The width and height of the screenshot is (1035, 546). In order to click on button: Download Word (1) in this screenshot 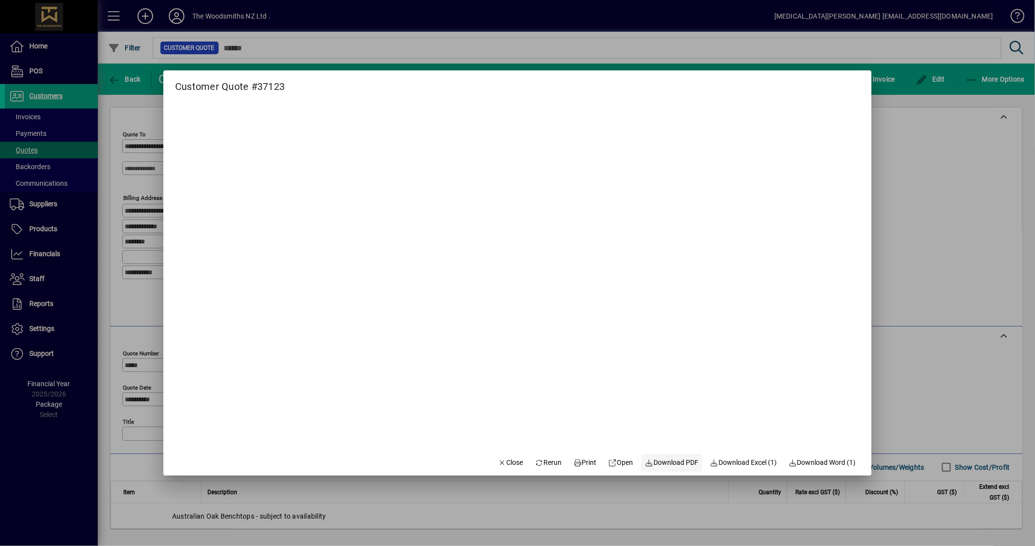, I will do `click(822, 463)`.